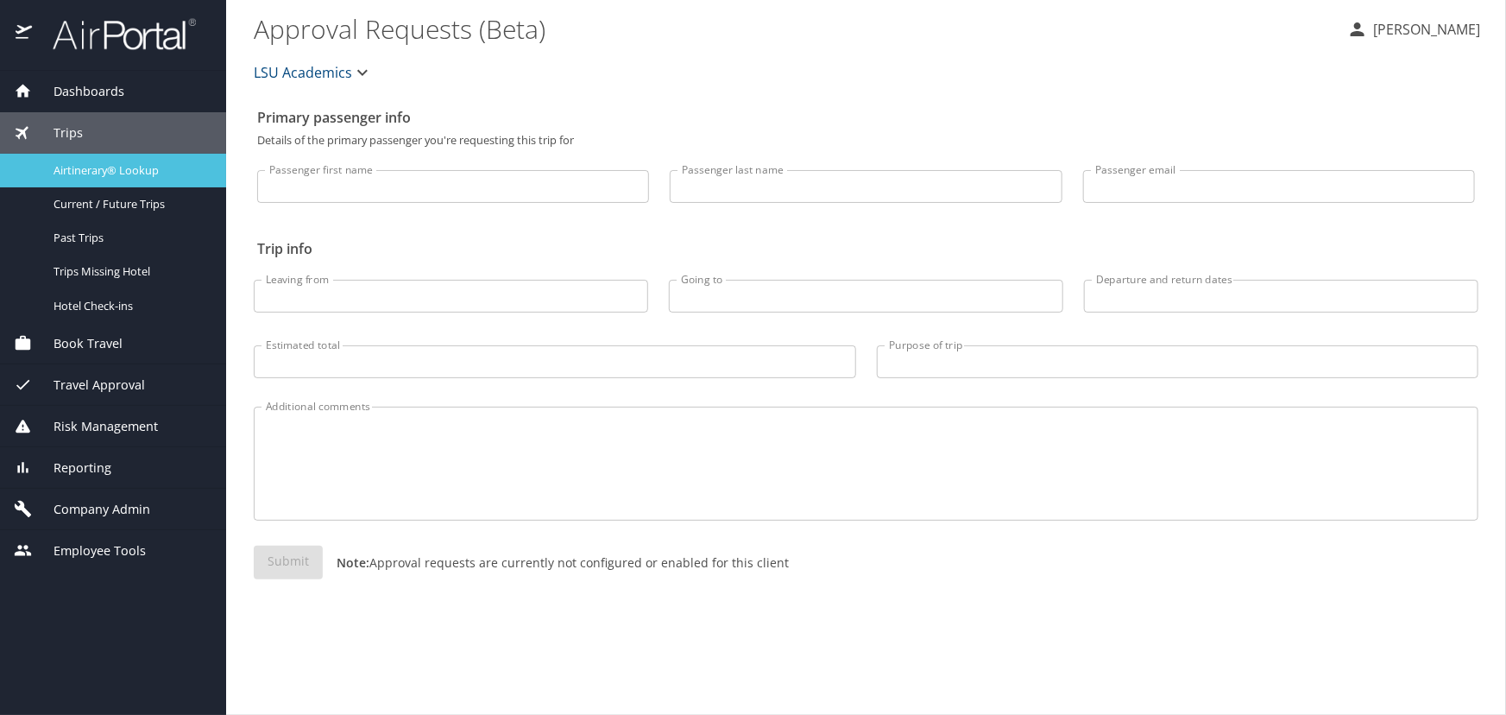  Describe the element at coordinates (866, 140) in the screenshot. I see `p: Details of the primary passenger you're requesting this trip for` at that location.